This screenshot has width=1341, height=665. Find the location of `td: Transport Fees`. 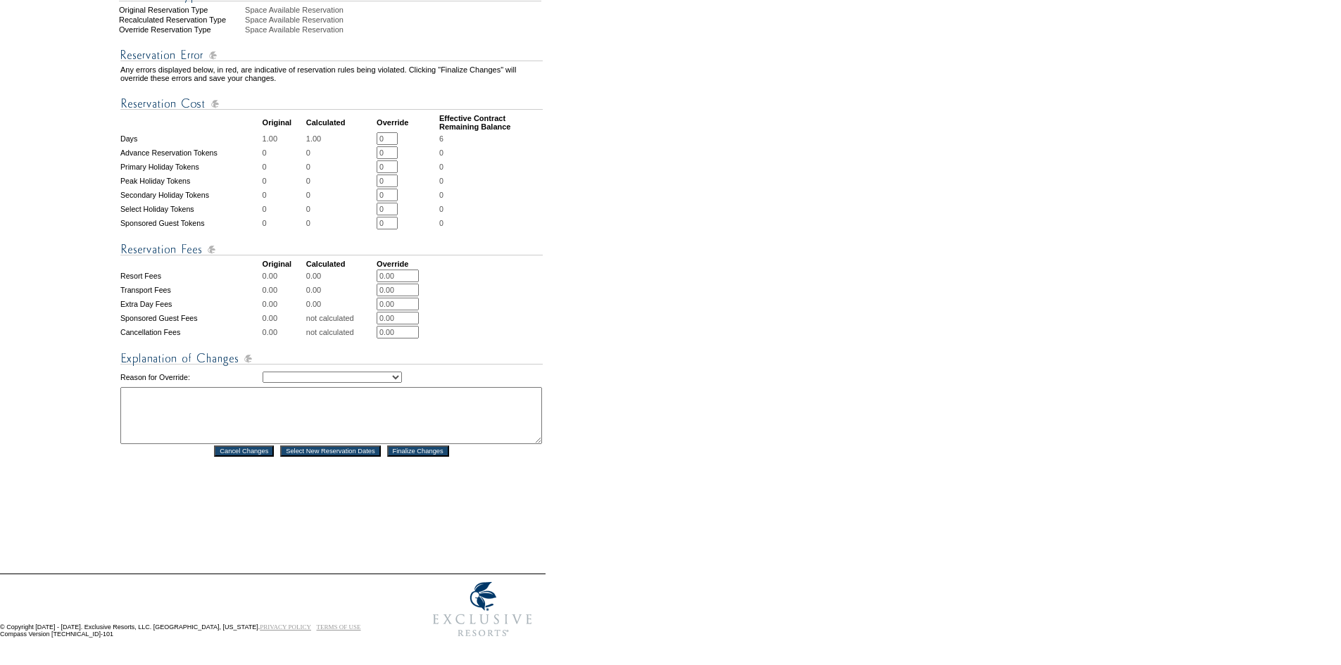

td: Transport Fees is located at coordinates (191, 290).